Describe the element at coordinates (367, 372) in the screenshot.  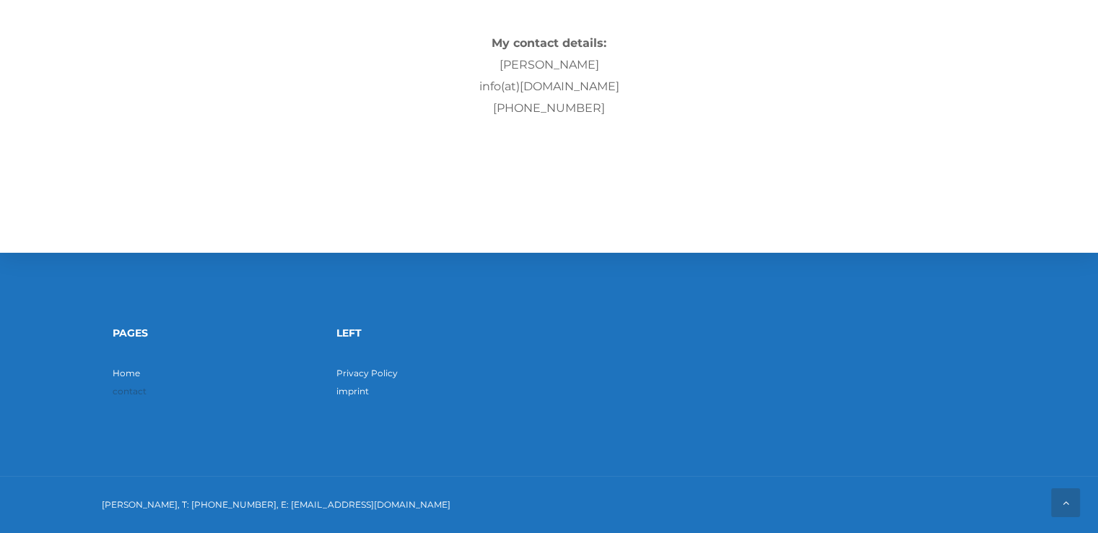
I see `font: Privacy Policy` at that location.